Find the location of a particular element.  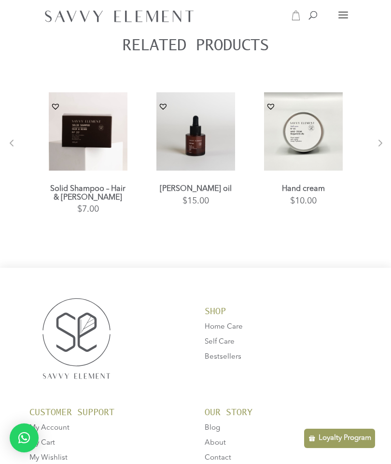

img: Se Logo is located at coordinates (76, 339).